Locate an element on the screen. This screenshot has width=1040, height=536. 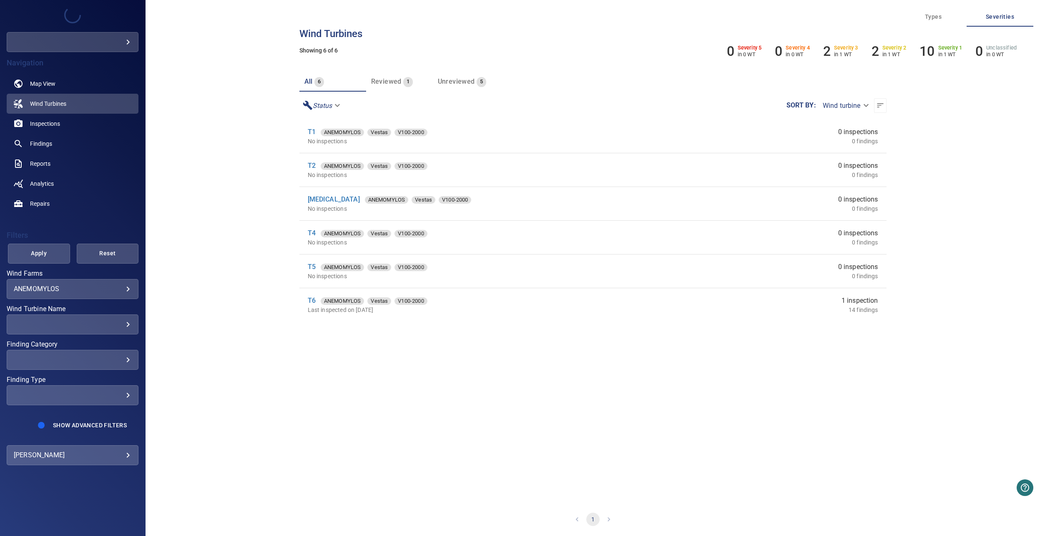
a: T5 is located at coordinates (311, 267).